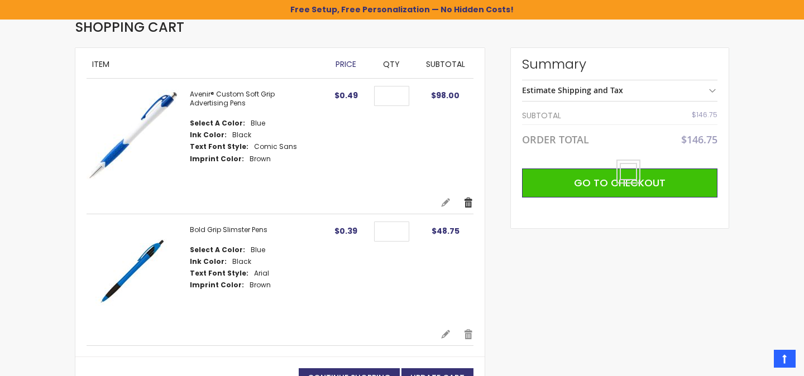  I want to click on strong: Estimate Shipping and Tax, so click(572, 90).